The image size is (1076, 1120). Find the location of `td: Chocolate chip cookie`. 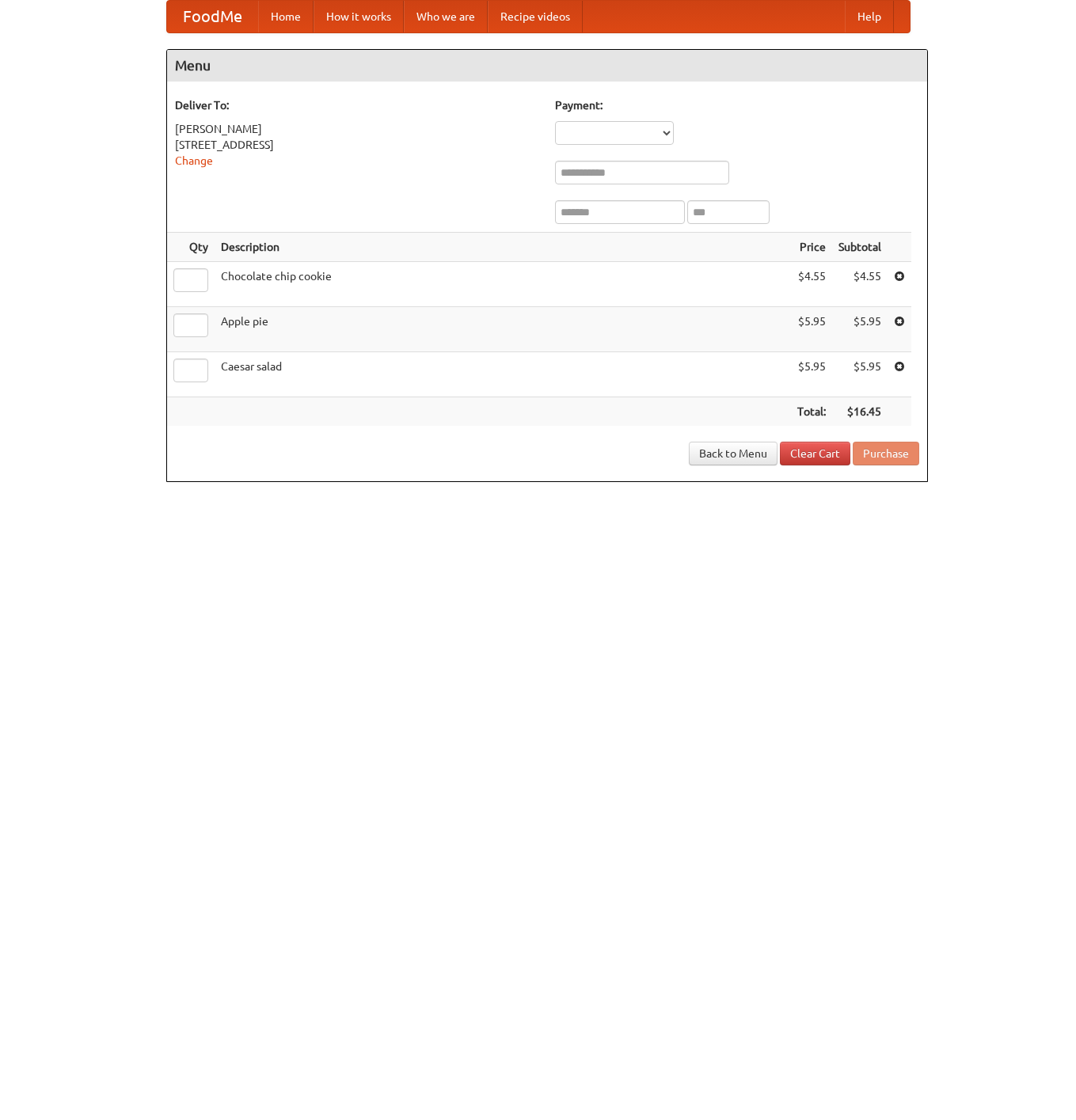

td: Chocolate chip cookie is located at coordinates (503, 285).